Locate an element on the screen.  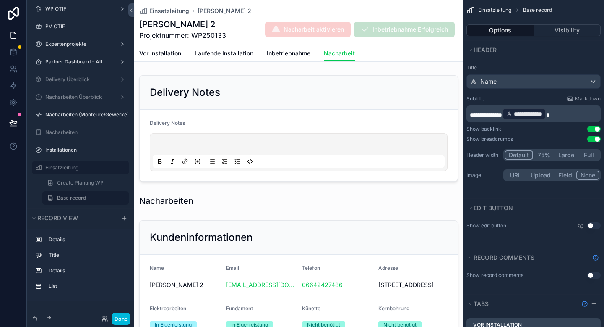
button: Done is located at coordinates (121, 318).